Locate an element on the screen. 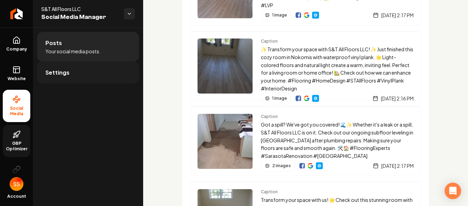  a: Post previewCaptionGot a spill? We've got you covered! 🌊✨ Whether it's a leak or a spill, S&T All... is located at coordinates (306, 141).